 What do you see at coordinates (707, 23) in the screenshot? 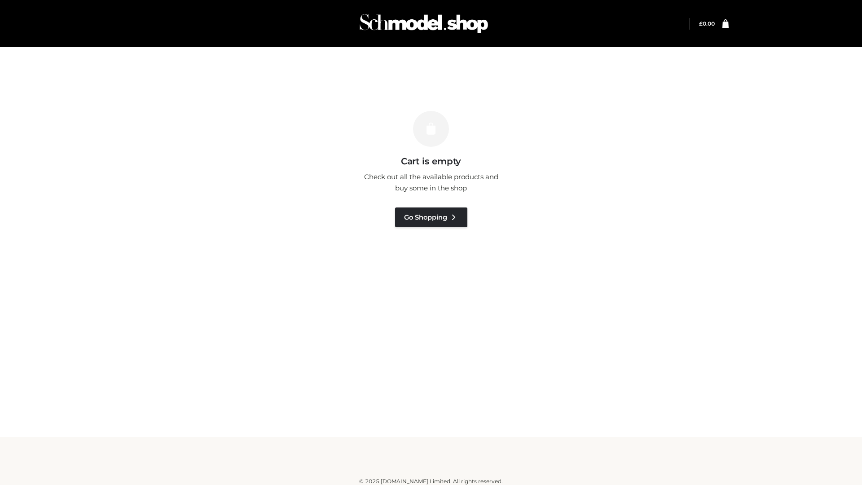
I see `bdi: 0.00` at bounding box center [707, 23].